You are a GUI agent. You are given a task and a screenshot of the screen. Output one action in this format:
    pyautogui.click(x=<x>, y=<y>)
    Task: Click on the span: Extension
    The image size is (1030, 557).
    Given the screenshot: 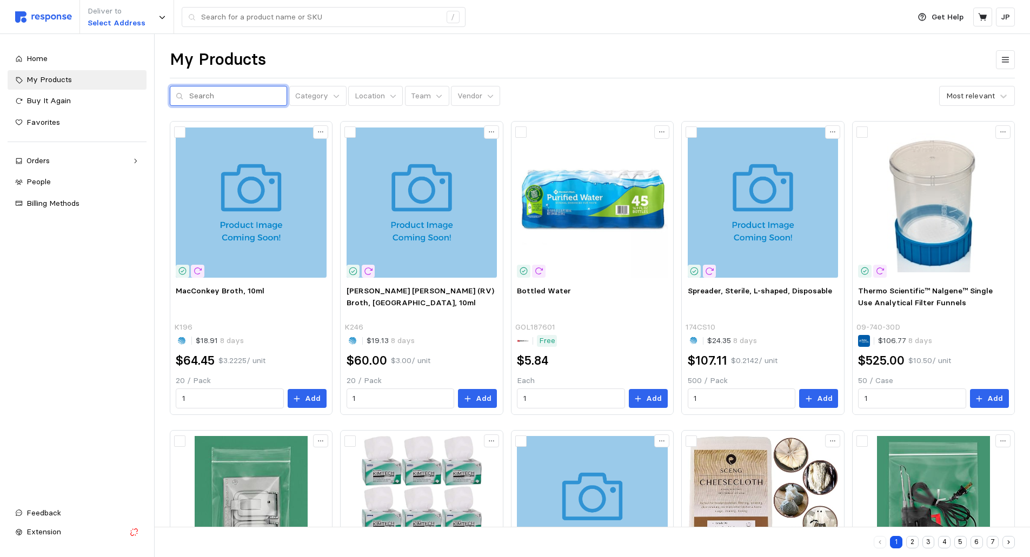 What is the action you would take?
    pyautogui.click(x=44, y=532)
    